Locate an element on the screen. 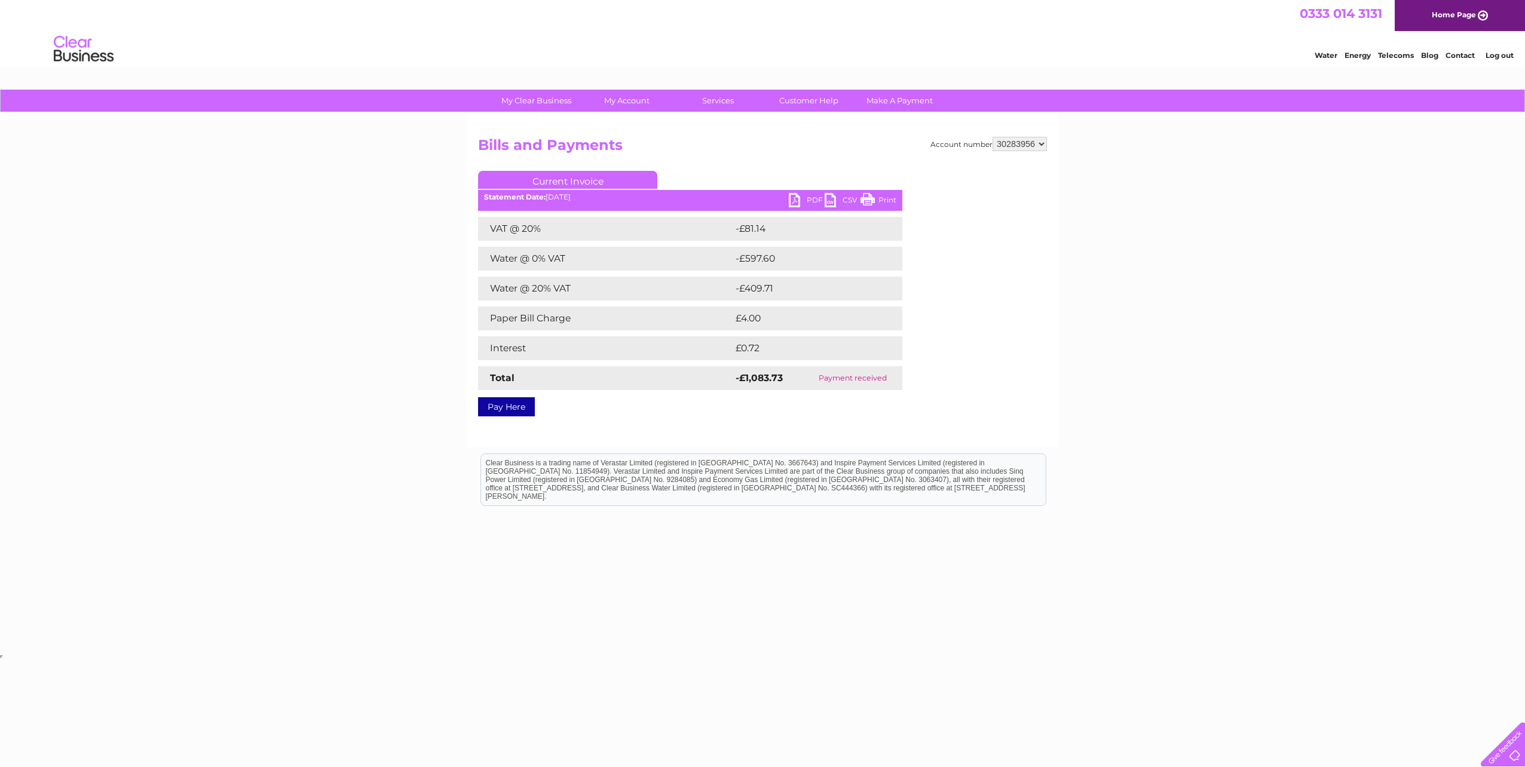  a: Water is located at coordinates (1326, 55).